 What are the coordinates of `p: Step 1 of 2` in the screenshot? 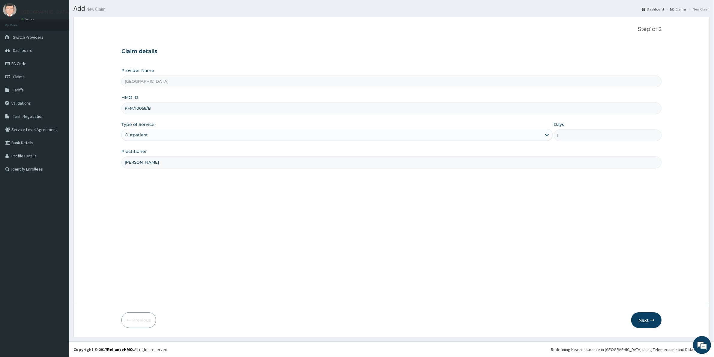 It's located at (392, 29).